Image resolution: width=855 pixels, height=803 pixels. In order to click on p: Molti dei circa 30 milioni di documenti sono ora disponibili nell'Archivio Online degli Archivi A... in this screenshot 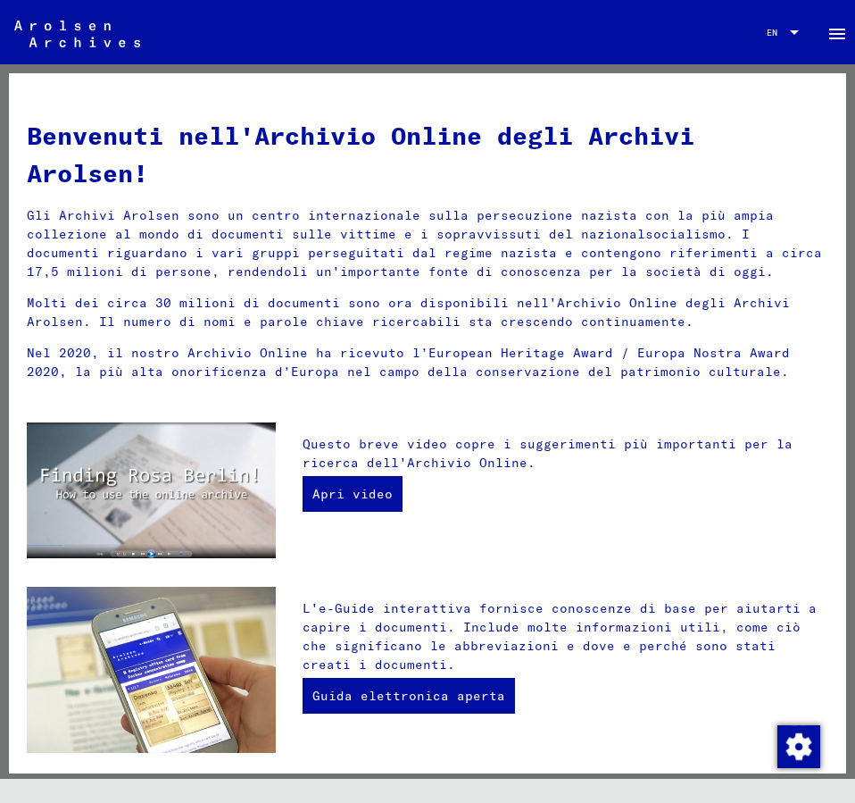, I will do `click(428, 313)`.